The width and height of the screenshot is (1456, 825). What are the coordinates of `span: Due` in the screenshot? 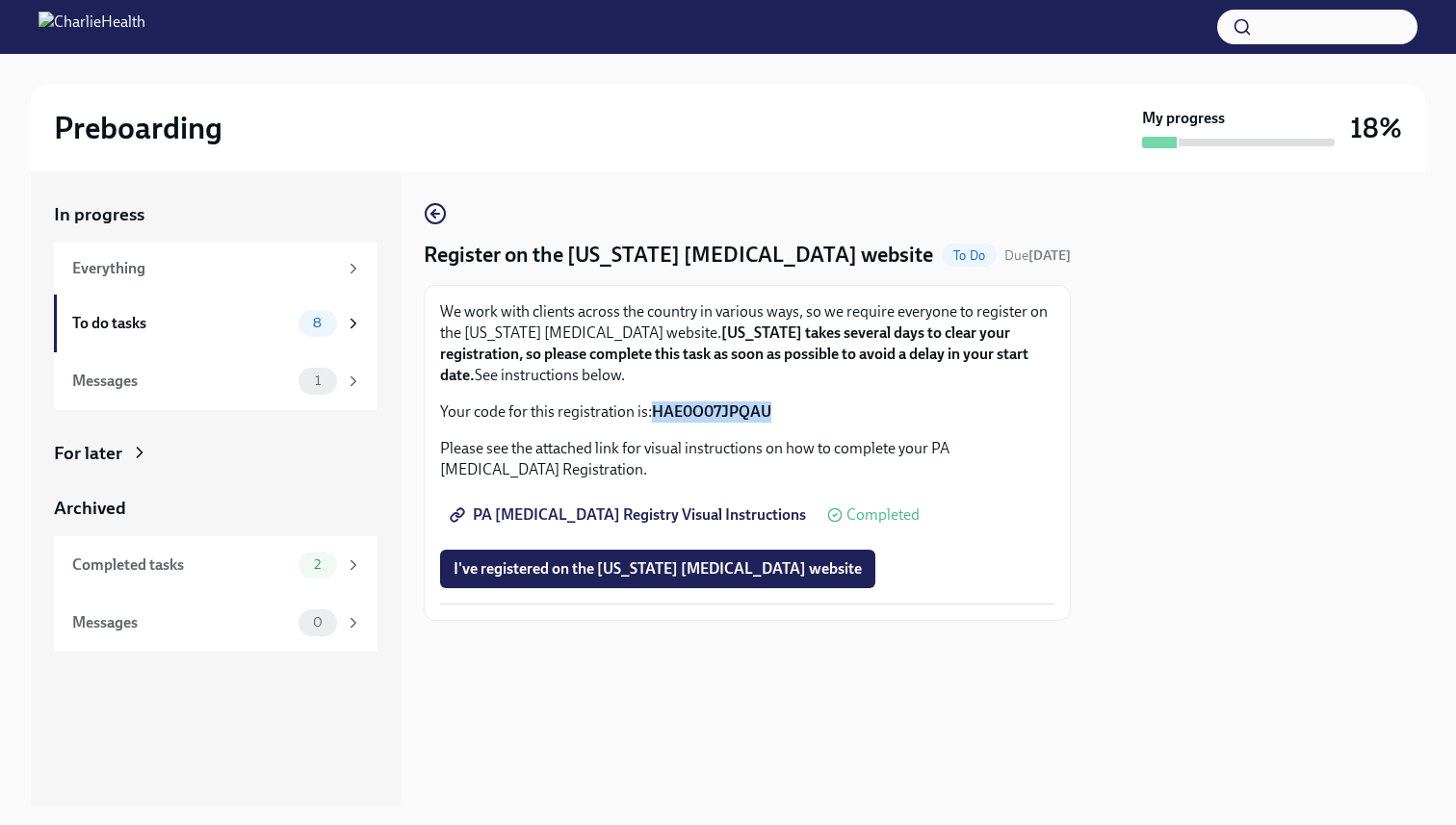 It's located at (1037, 255).